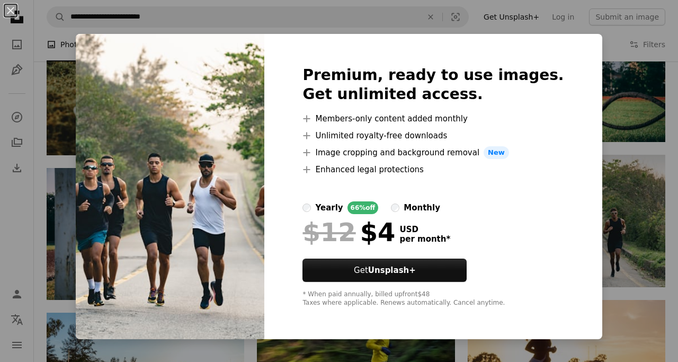 This screenshot has height=362, width=678. I want to click on span: per month *, so click(425, 239).